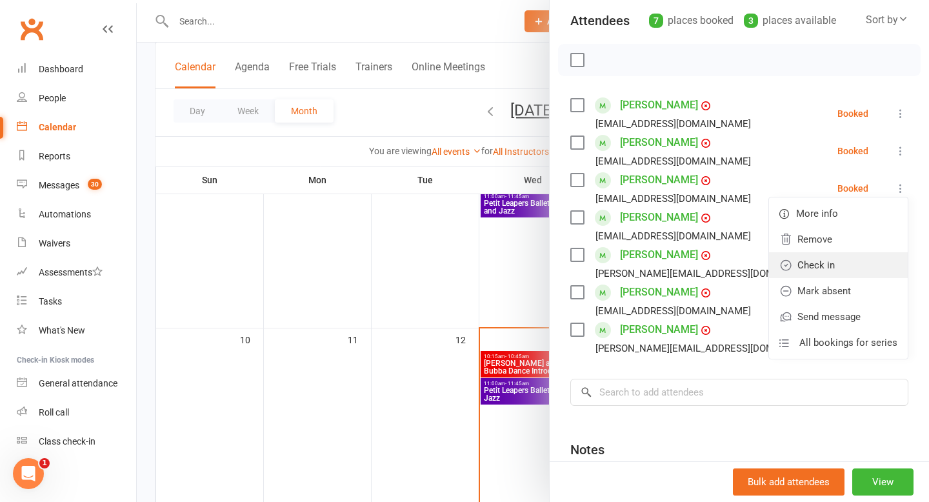 Image resolution: width=929 pixels, height=502 pixels. Describe the element at coordinates (887, 20) in the screenshot. I see `div: Sort by` at that location.